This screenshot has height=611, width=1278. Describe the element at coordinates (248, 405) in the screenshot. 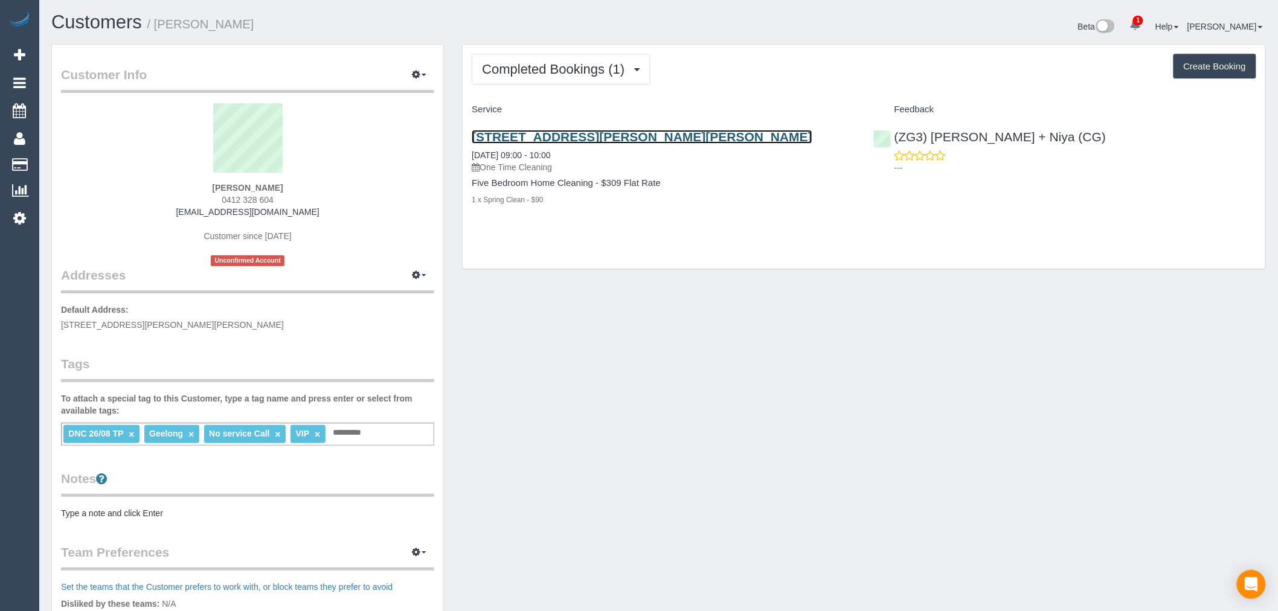

I see `label: To attach a special tag to this Customer, type a tag name and press enter or select from availabl...` at that location.